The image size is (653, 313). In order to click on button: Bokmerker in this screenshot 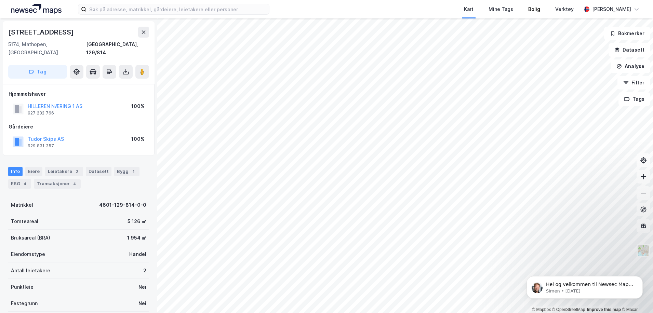, I will do `click(627, 33)`.